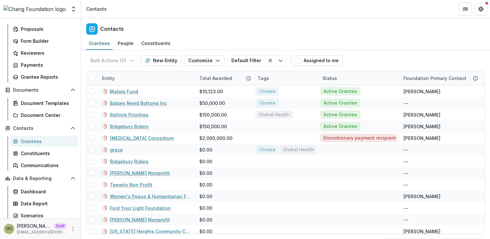 This screenshot has width=490, height=239. What do you see at coordinates (34, 9) in the screenshot?
I see `img: Chang Foundation logo` at bounding box center [34, 9].